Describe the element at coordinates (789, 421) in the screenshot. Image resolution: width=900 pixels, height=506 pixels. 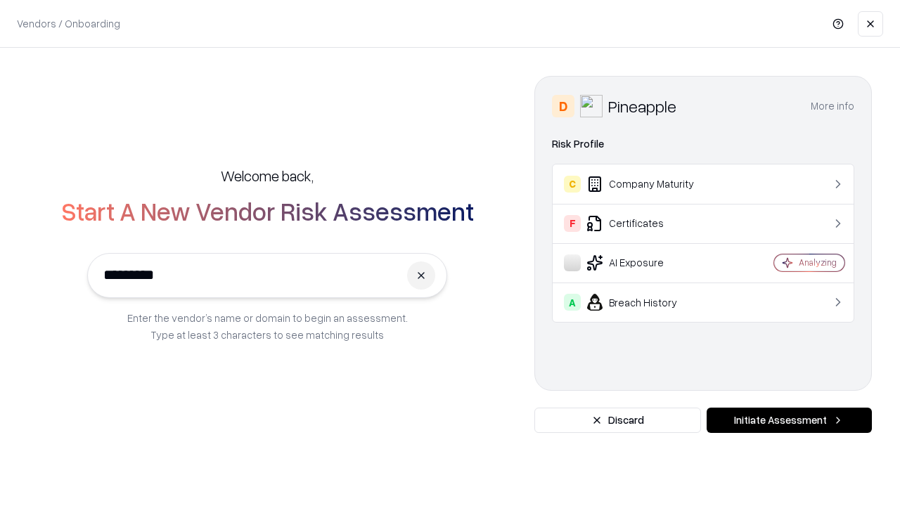
I see `button: Initiate Assessment` at that location.